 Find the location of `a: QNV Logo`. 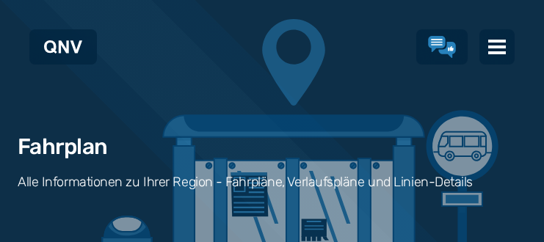

a: QNV Logo is located at coordinates (63, 47).